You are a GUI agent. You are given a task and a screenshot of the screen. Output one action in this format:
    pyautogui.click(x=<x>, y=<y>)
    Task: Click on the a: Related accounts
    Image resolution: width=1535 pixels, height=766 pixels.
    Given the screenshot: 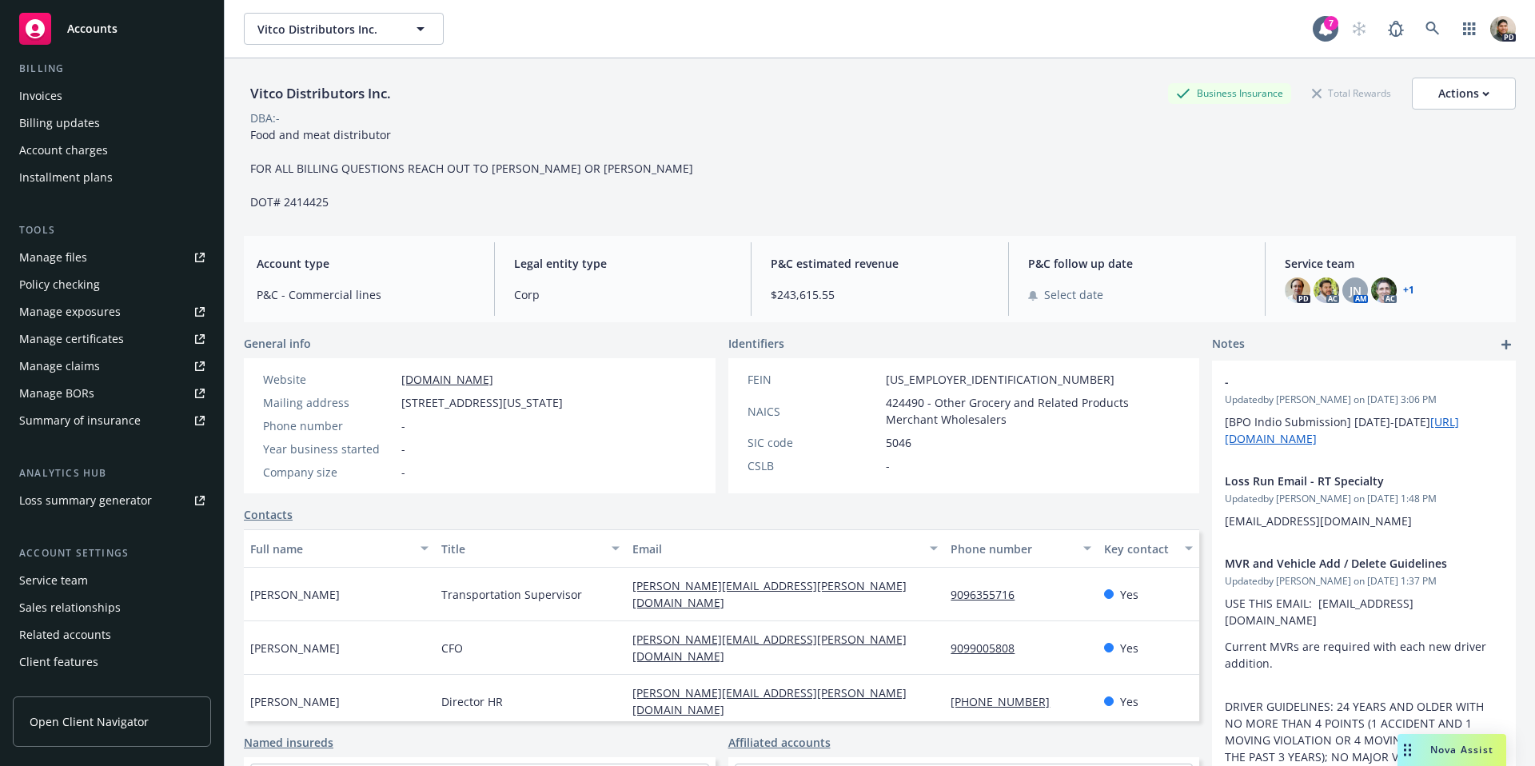 What is the action you would take?
    pyautogui.click(x=112, y=635)
    